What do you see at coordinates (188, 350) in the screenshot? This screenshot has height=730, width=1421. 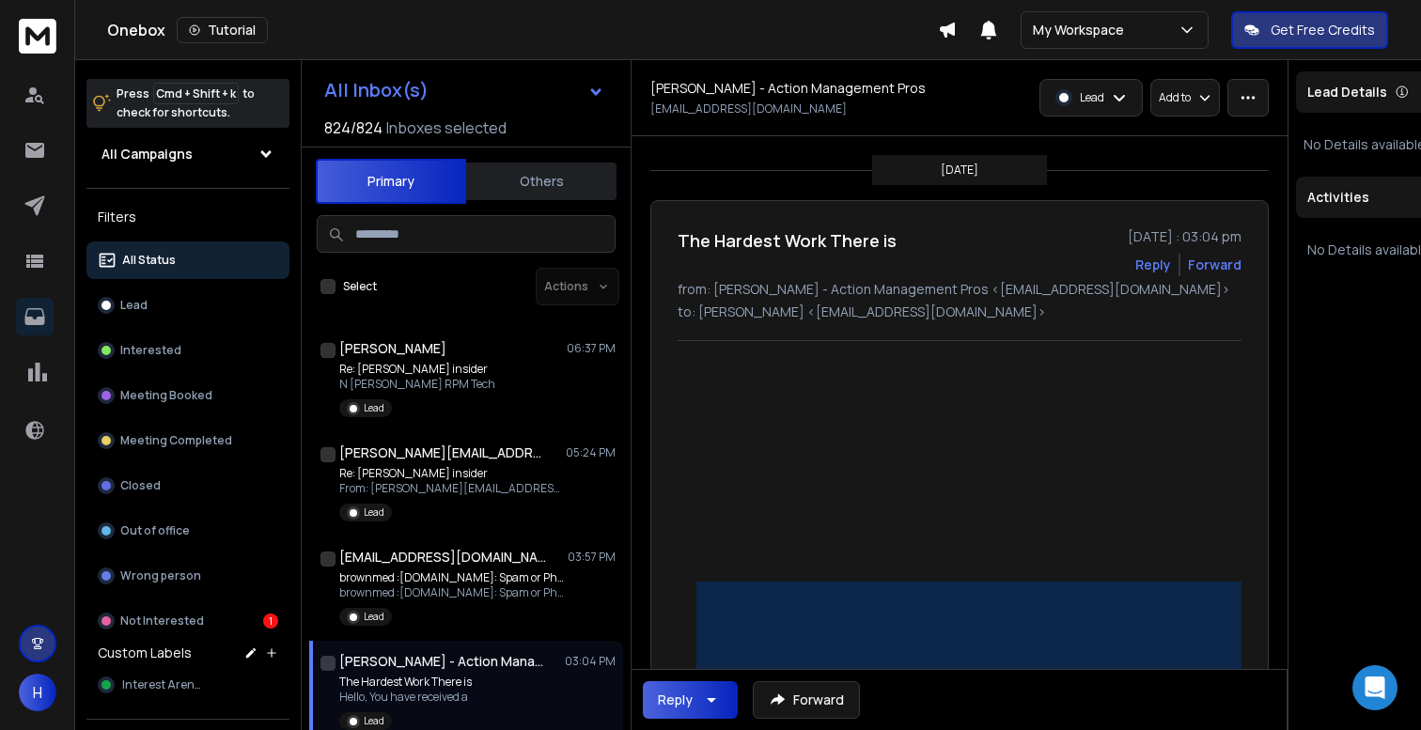 I see `button: Interested` at bounding box center [188, 350].